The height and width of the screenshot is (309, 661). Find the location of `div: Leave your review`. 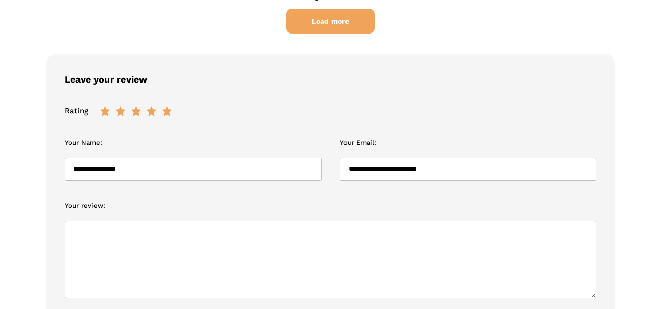

div: Leave your review is located at coordinates (330, 79).